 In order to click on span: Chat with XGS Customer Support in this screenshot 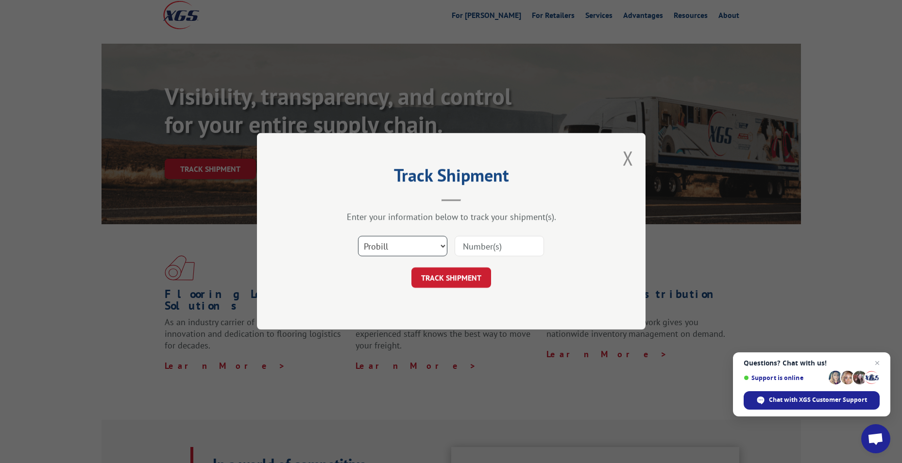, I will do `click(818, 400)`.